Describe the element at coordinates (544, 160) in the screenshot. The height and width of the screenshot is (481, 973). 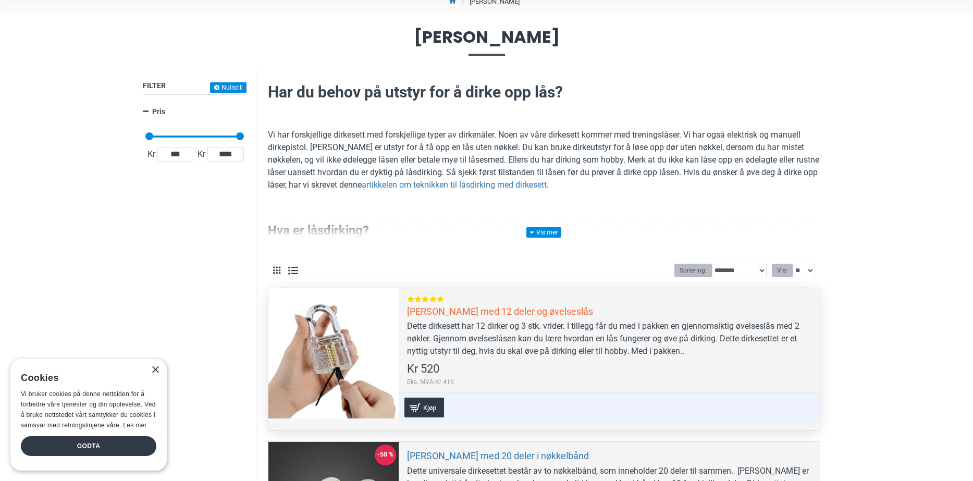
I see `p: Vi har forskjellige dirkesett med forskjellige typer av dirkenåler. Noen av våre dirkesett kommer...` at that location.